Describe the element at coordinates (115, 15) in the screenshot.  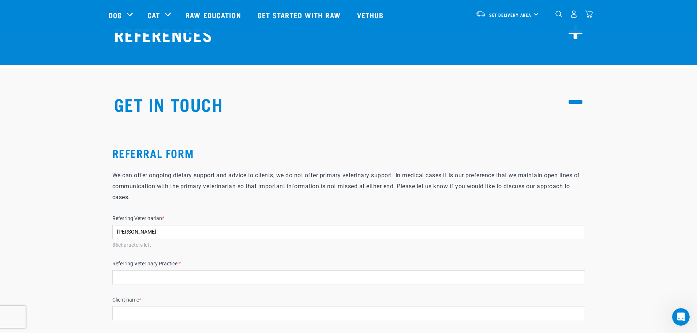
I see `a: Dog` at that location.